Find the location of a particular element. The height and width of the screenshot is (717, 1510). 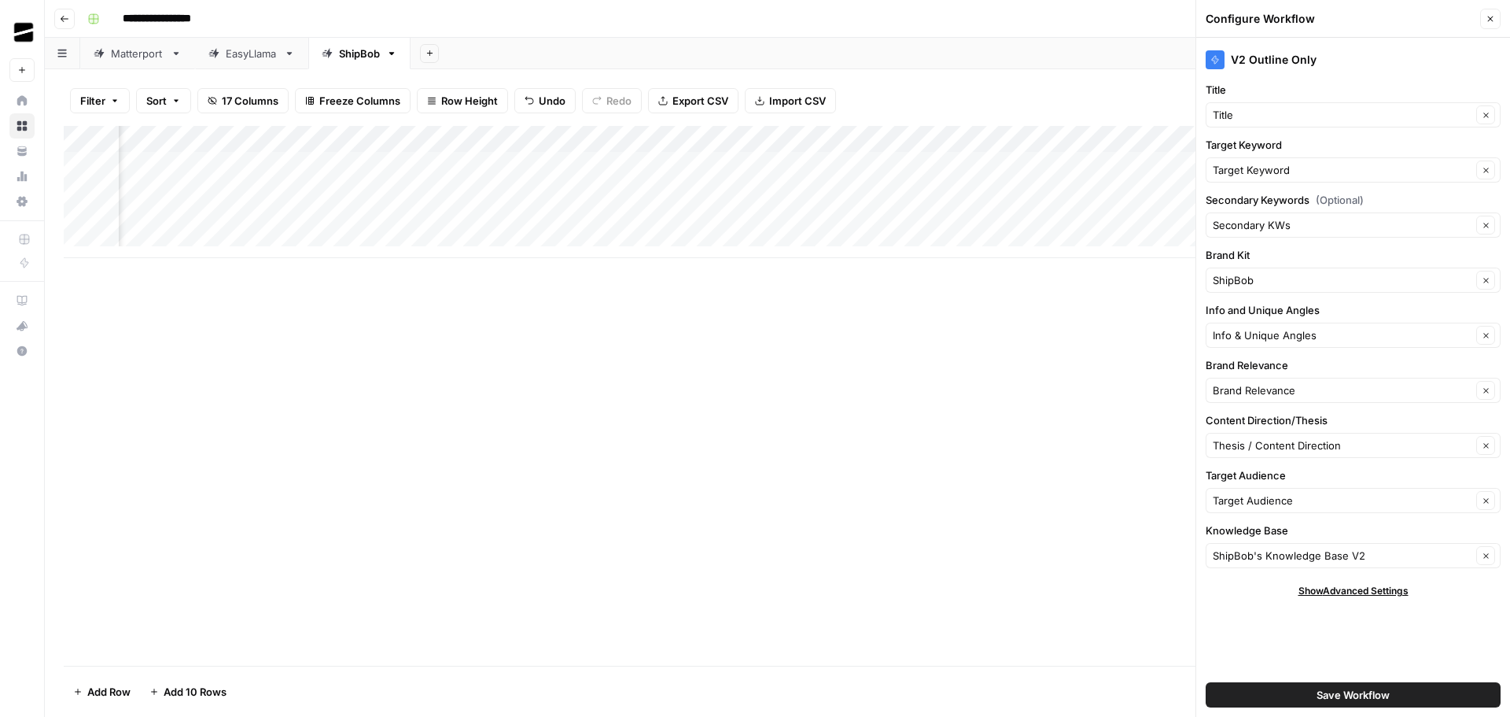

span: Add 10 Rows is located at coordinates (195, 691).